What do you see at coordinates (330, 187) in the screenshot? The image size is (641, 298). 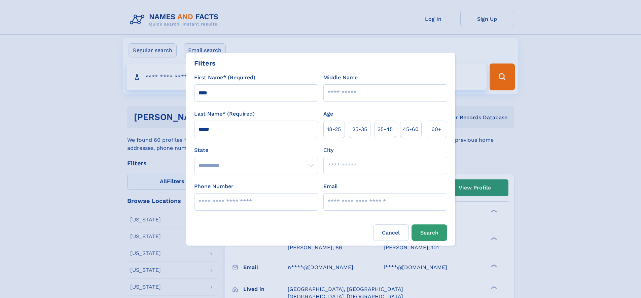 I see `label: Email` at bounding box center [330, 187].